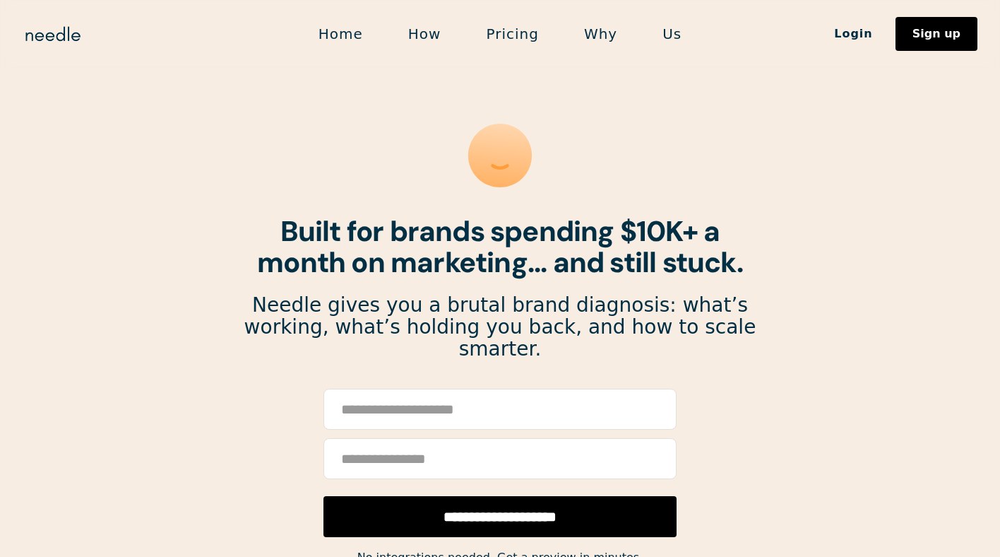  What do you see at coordinates (853, 34) in the screenshot?
I see `a: Login` at bounding box center [853, 34].